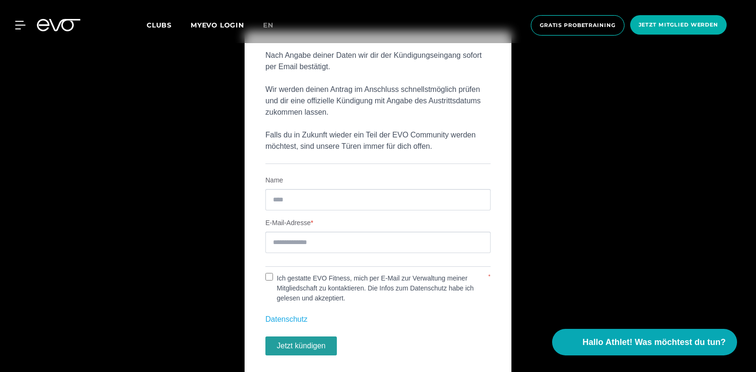 This screenshot has height=372, width=756. What do you see at coordinates (645, 342) in the screenshot?
I see `button: Hallo Athlet! Was möchtest du tun?` at bounding box center [645, 342].